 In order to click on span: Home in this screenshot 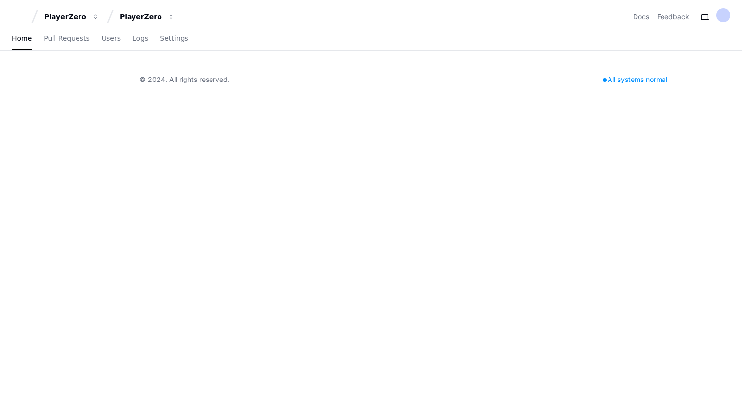, I will do `click(22, 38)`.